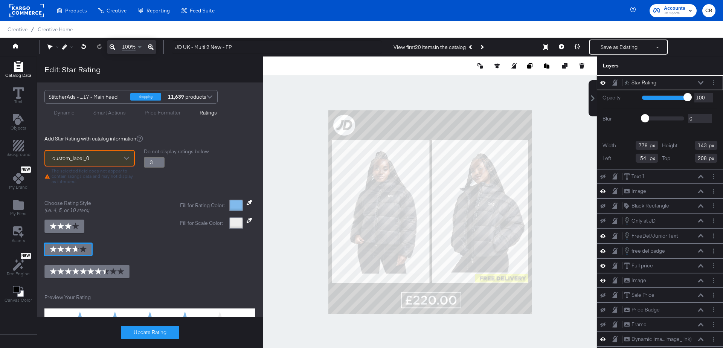 This screenshot has width=723, height=348. What do you see at coordinates (129, 47) in the screenshot?
I see `span: 100%` at bounding box center [129, 47].